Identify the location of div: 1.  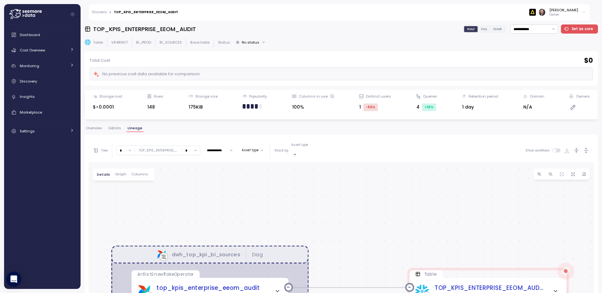
(375, 107).